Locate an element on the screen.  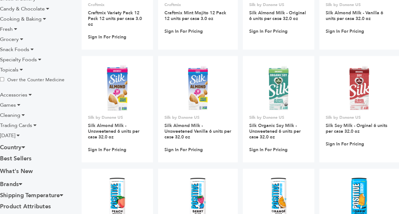
a: Silk Almond Milk - Original 6 units per case 32.0 oz is located at coordinates (278, 16).